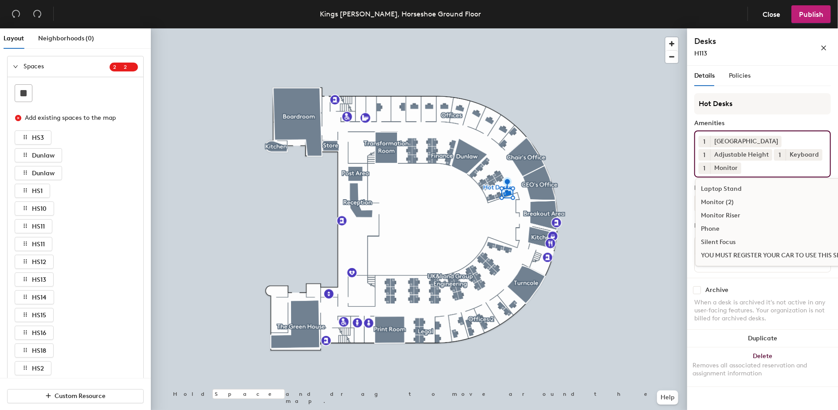  I want to click on h4: Desks, so click(743, 41).